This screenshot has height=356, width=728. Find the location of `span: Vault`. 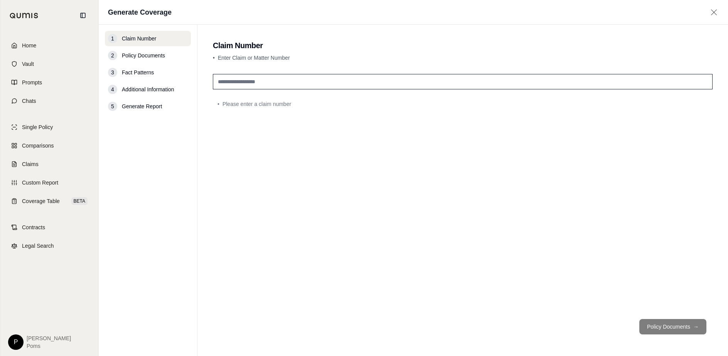

span: Vault is located at coordinates (28, 64).